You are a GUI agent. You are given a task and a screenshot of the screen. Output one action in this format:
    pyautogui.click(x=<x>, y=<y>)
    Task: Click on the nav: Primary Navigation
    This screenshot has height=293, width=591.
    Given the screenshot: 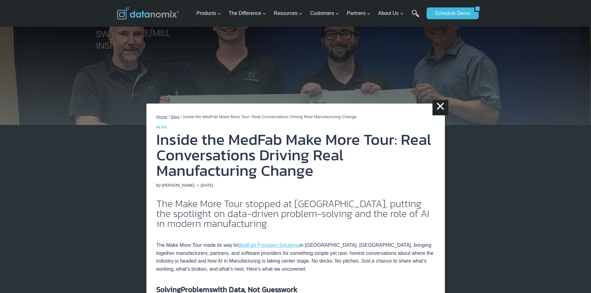 What is the action you would take?
    pyautogui.click(x=309, y=13)
    